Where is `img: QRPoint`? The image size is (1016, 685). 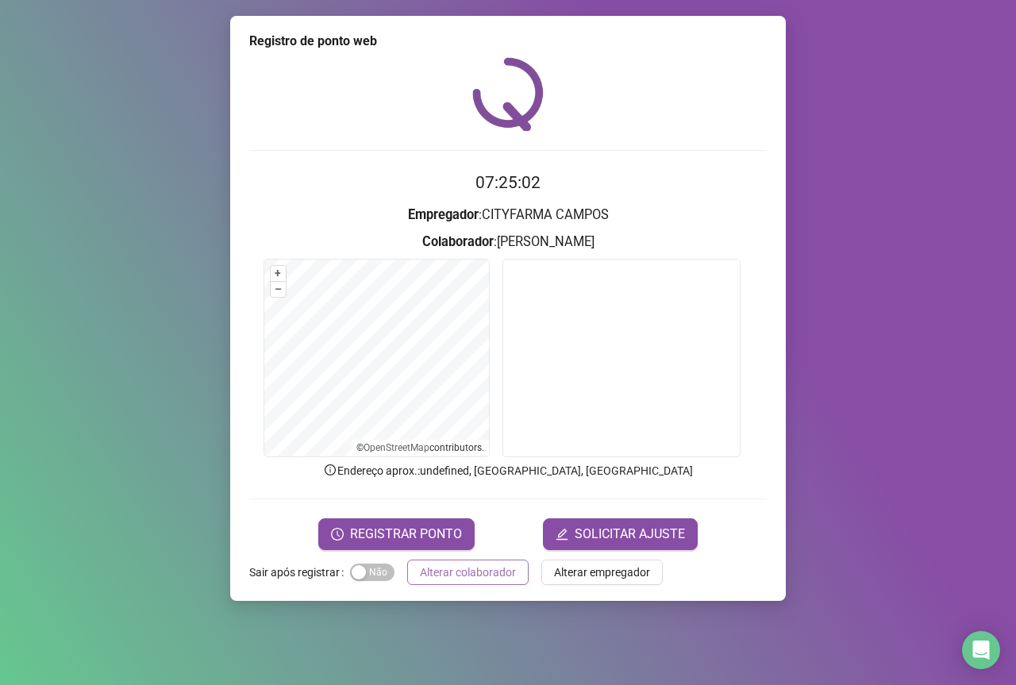 img: QRPoint is located at coordinates (508, 94).